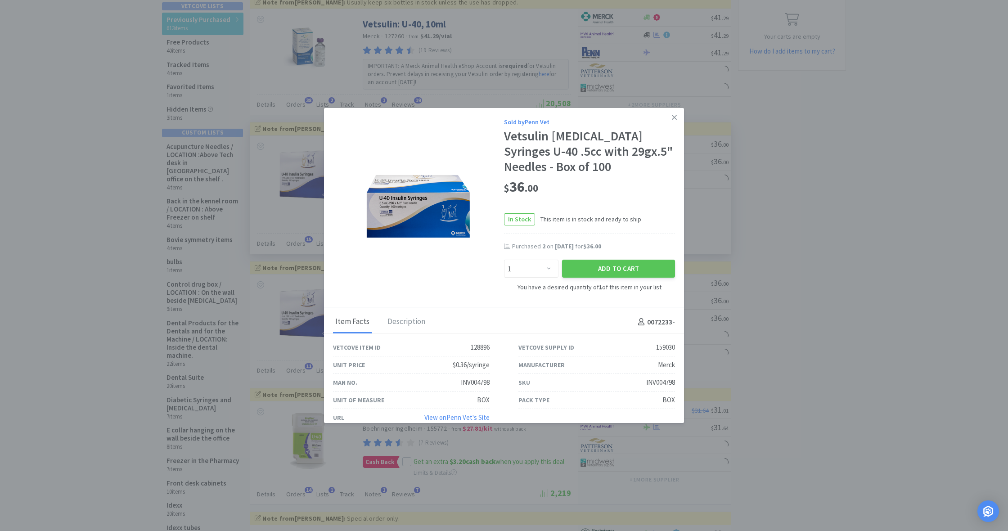 The width and height of the screenshot is (1008, 531). I want to click on div: $0.36/syringe, so click(471, 365).